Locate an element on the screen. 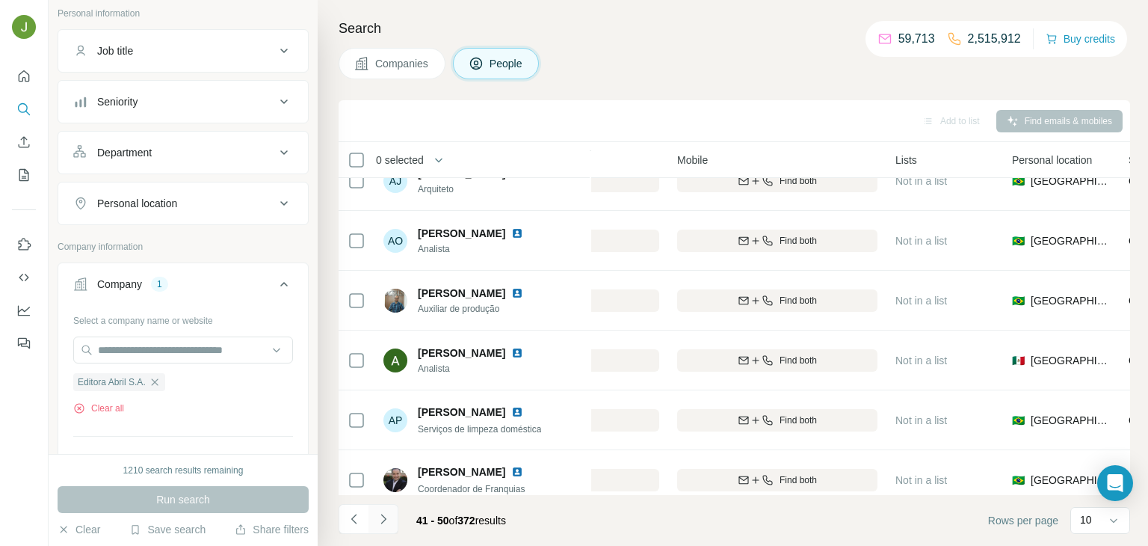 This screenshot has width=1148, height=546. span: Personal location is located at coordinates (1051, 160).